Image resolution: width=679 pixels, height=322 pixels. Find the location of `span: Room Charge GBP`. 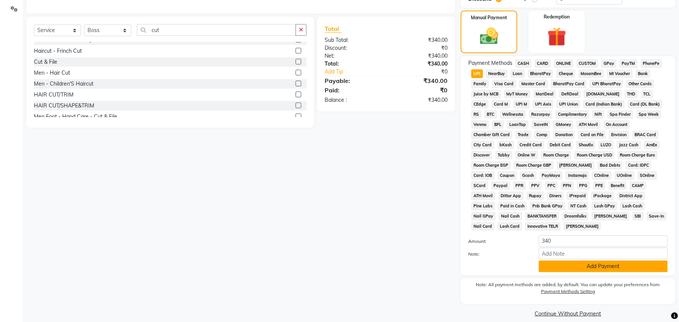

span: Room Charge GBP is located at coordinates (534, 165).